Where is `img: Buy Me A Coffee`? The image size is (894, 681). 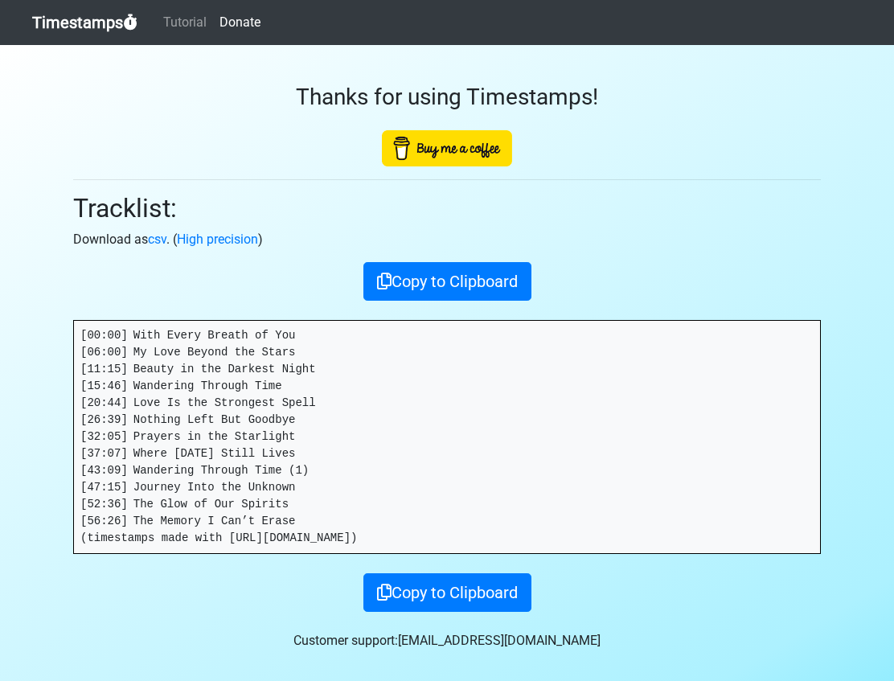
img: Buy Me A Coffee is located at coordinates (447, 148).